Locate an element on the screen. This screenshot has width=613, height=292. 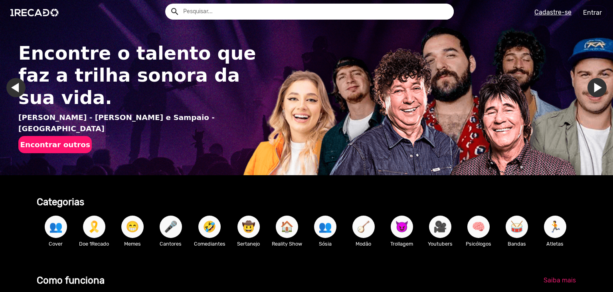
mat-icon: Example home icon is located at coordinates (175, 12).